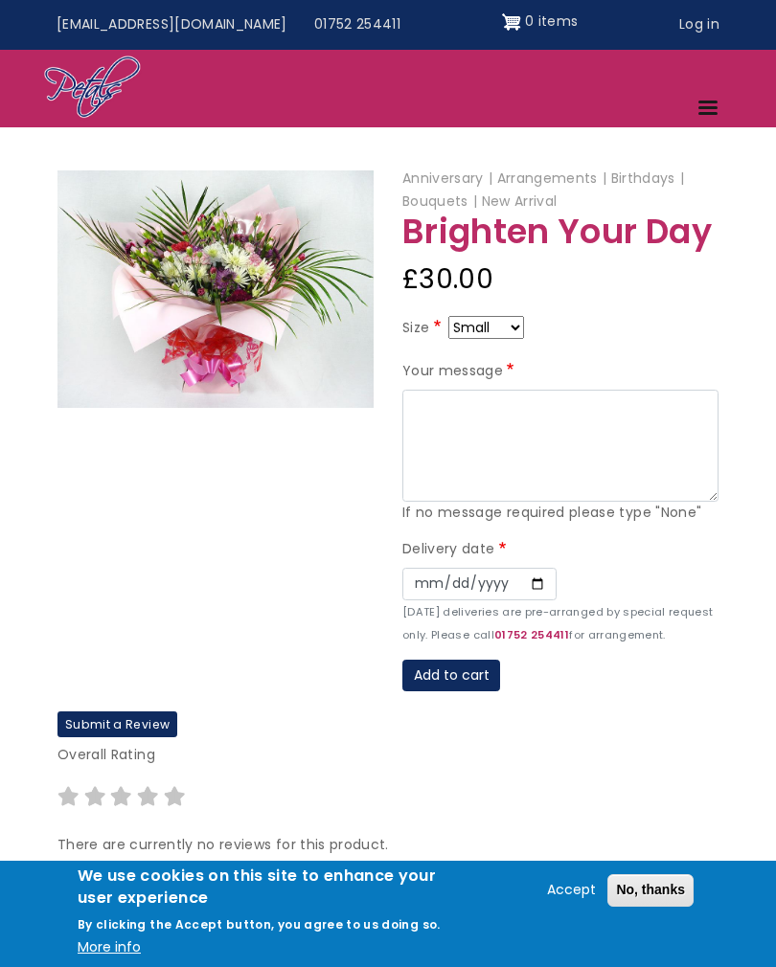 The image size is (776, 967). What do you see at coordinates (388, 846) in the screenshot?
I see `p: There are currently no reviews for this product.` at bounding box center [388, 846].